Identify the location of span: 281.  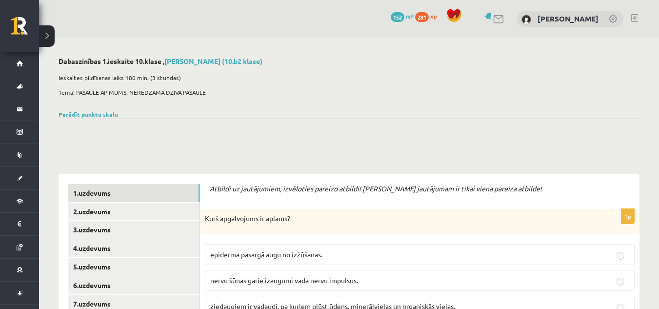
(422, 17).